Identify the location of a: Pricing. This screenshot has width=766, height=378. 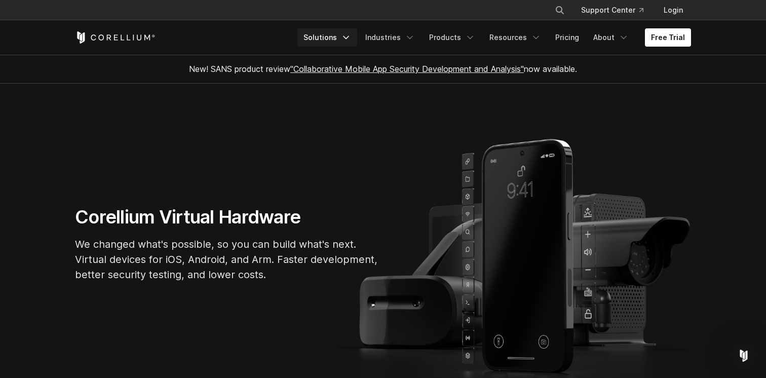
(567, 37).